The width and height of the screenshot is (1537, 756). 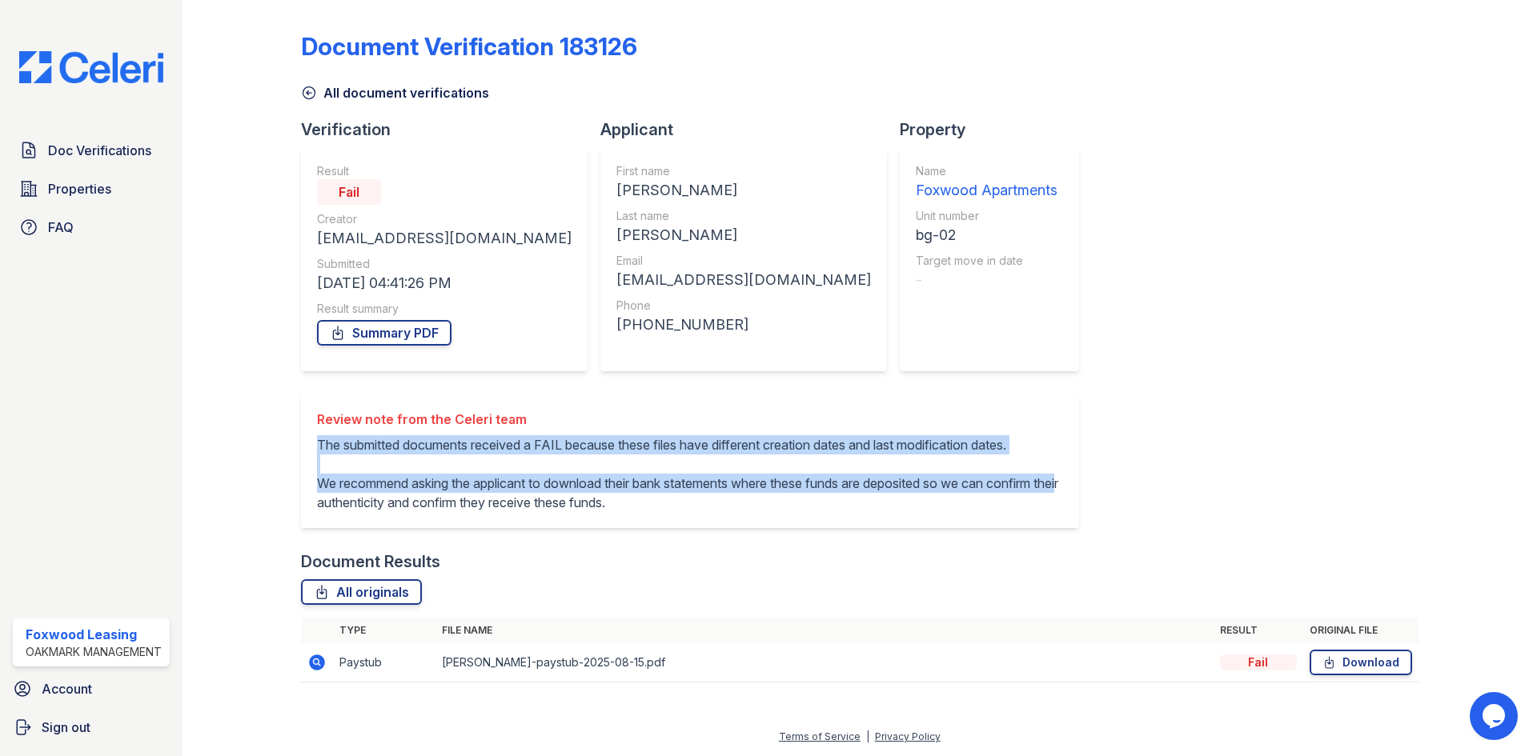 What do you see at coordinates (66, 727) in the screenshot?
I see `span: Sign out` at bounding box center [66, 727].